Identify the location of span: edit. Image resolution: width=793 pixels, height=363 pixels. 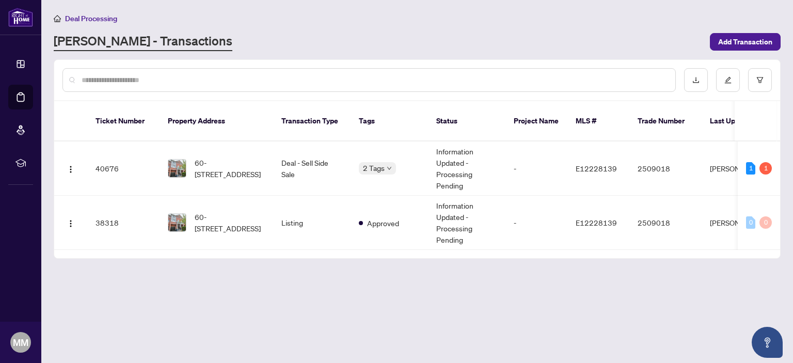
(728, 80).